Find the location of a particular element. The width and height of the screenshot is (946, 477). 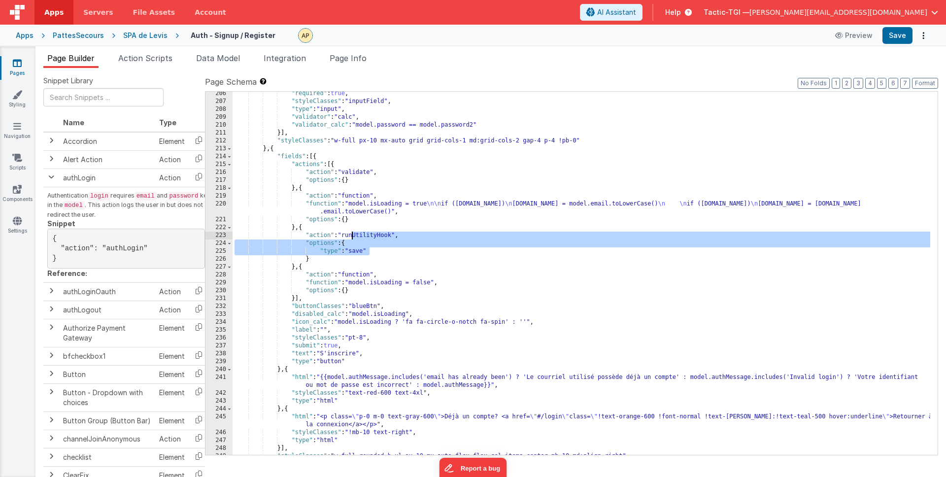

div: 234 is located at coordinates (219, 322).